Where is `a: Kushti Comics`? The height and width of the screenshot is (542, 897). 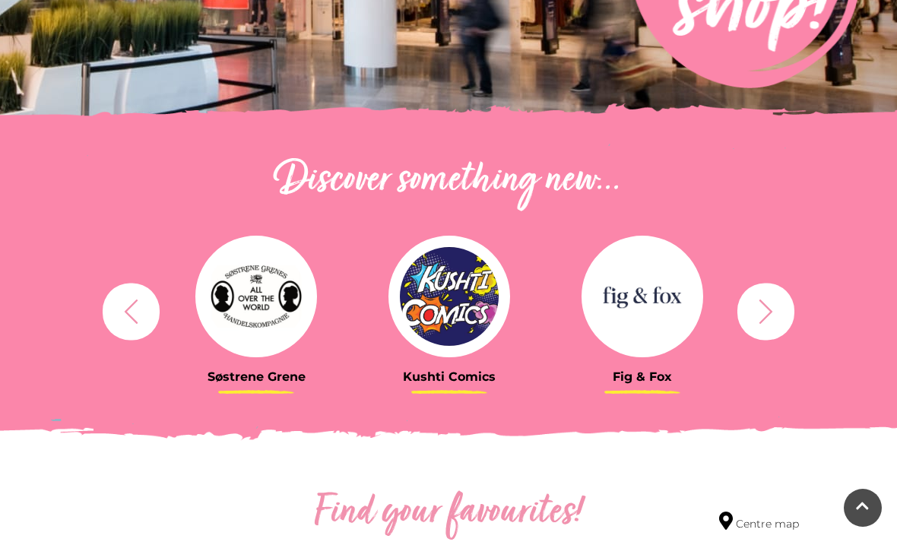 a: Kushti Comics is located at coordinates (449, 310).